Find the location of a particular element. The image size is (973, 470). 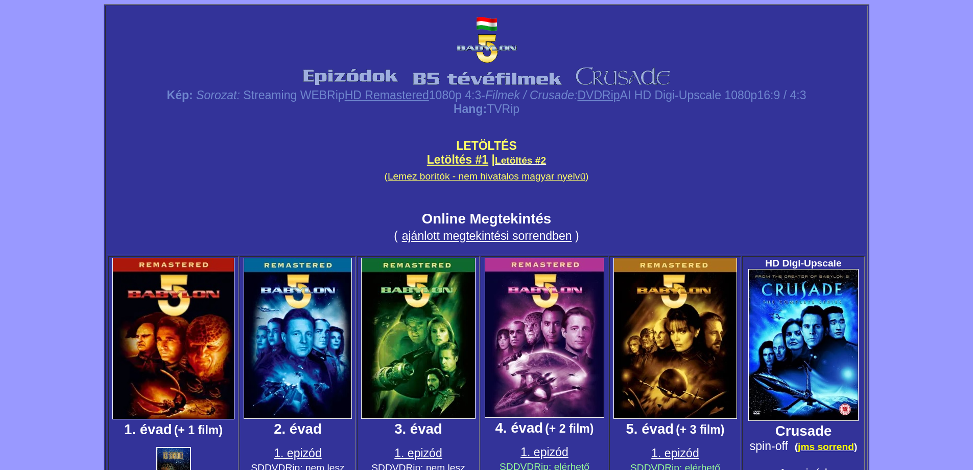

a: Letöltés #1 is located at coordinates (458, 159).